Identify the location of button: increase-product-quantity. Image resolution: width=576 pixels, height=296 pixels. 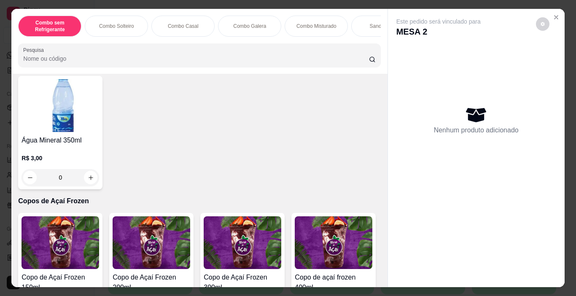
(91, 178).